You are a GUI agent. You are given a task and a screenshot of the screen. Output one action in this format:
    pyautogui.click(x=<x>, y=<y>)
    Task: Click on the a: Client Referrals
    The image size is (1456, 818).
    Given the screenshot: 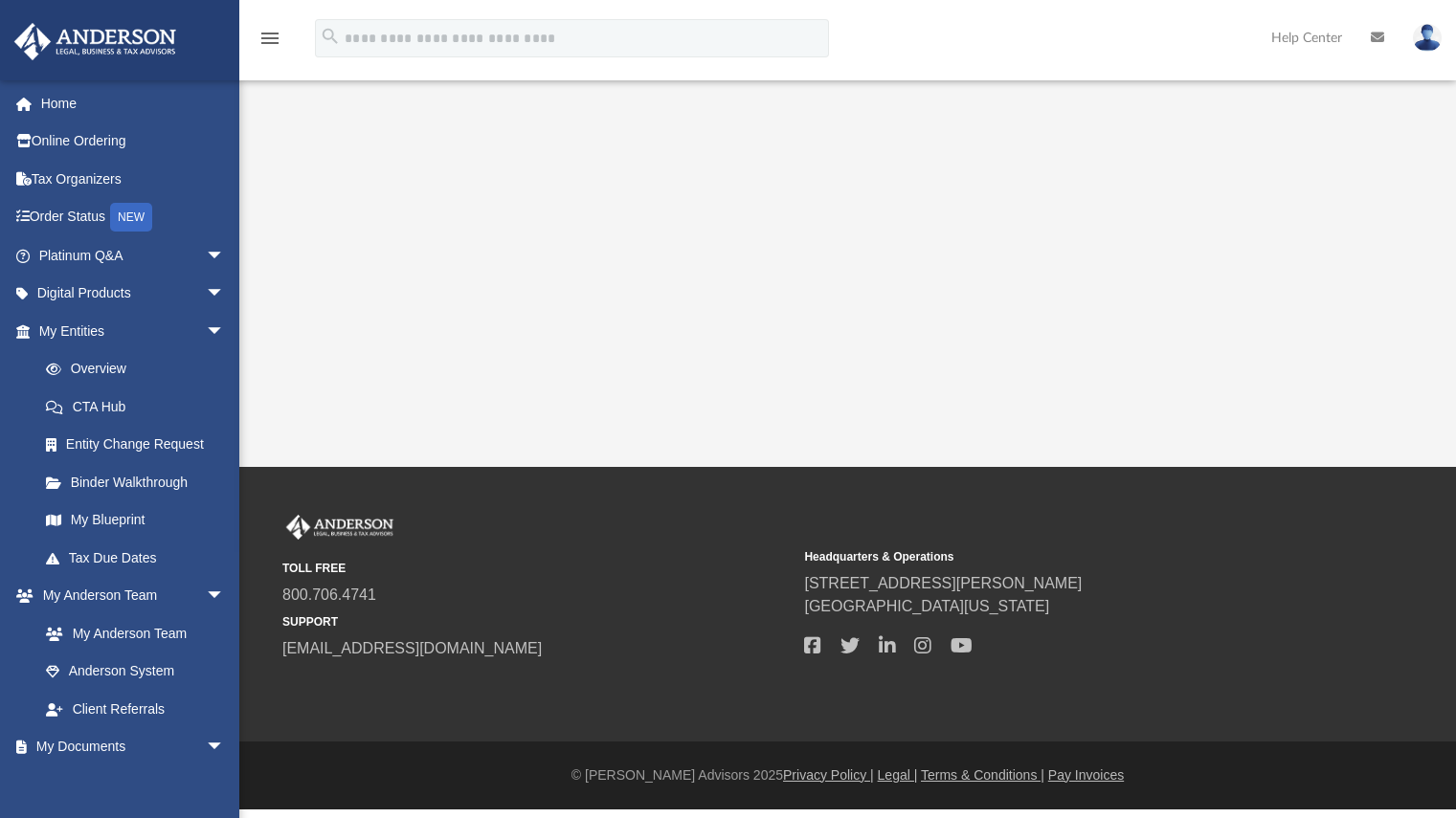 What is the action you would take?
    pyautogui.click(x=135, y=710)
    